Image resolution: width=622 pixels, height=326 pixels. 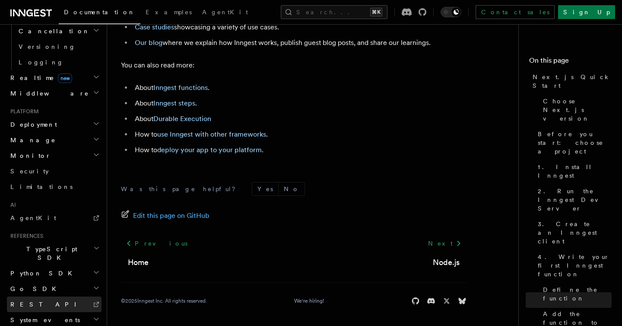 What do you see at coordinates (570, 81) in the screenshot?
I see `a: Next.js Quick Start` at bounding box center [570, 81].